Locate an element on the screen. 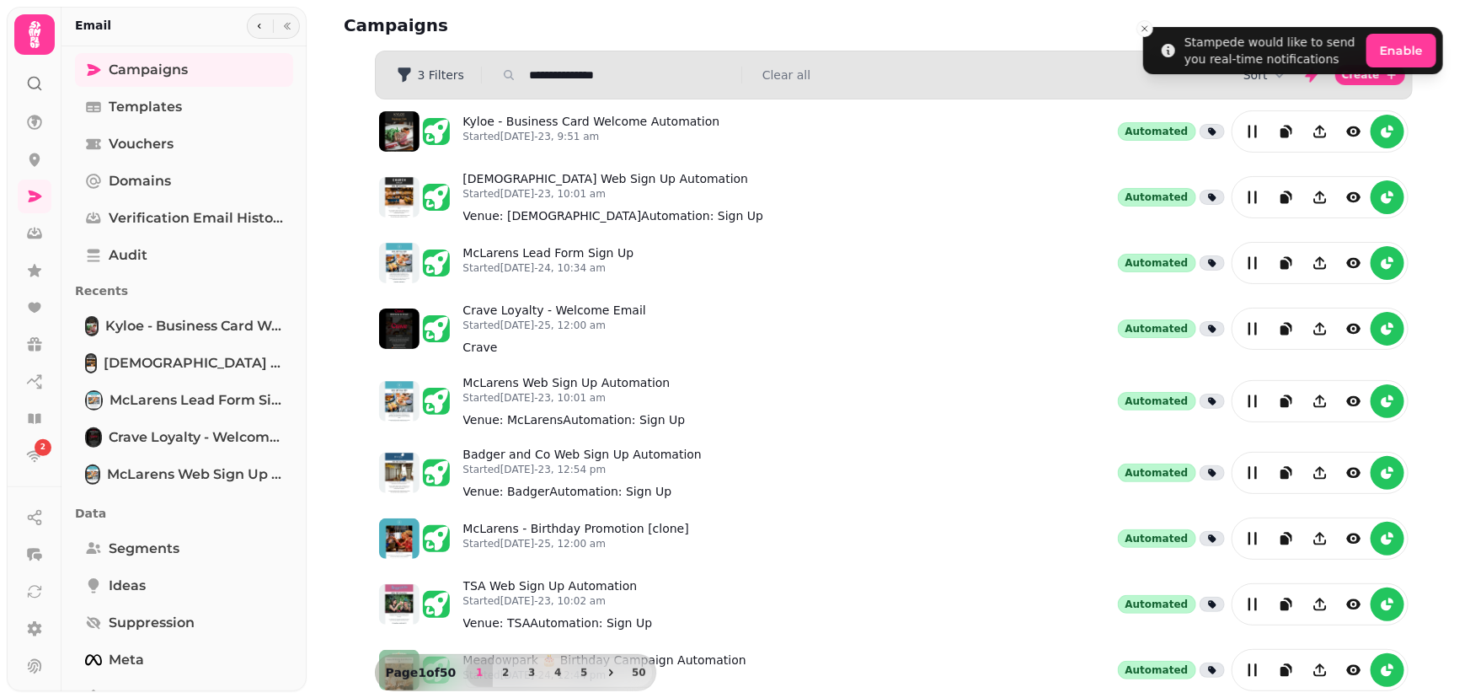  span: Verification email history is located at coordinates (195, 218).